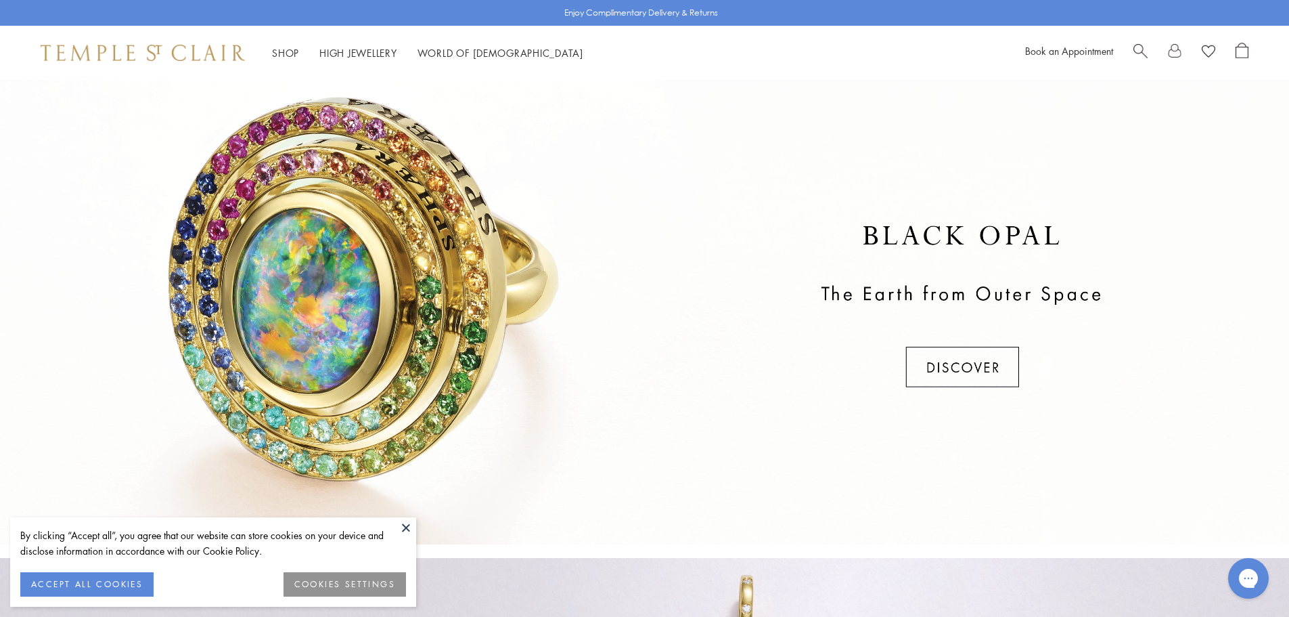 This screenshot has width=1289, height=617. I want to click on a: View Wishlist, so click(1209, 53).